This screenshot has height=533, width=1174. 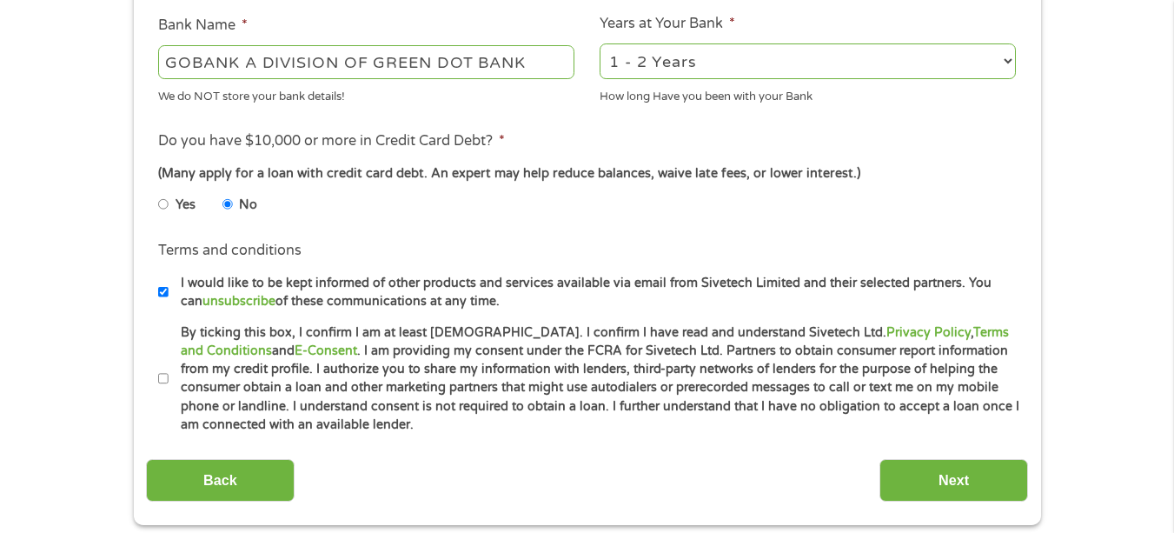 What do you see at coordinates (202, 25) in the screenshot?
I see `label: Bank Name` at bounding box center [202, 25].